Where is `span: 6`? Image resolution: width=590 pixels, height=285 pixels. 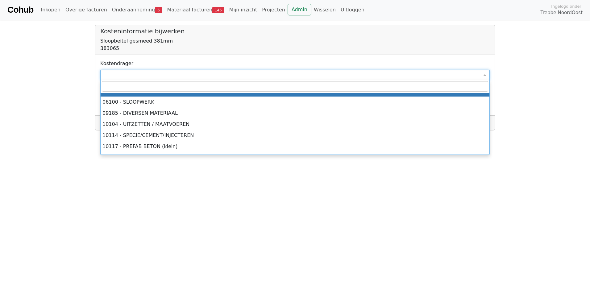 span: 6 is located at coordinates (158, 10).